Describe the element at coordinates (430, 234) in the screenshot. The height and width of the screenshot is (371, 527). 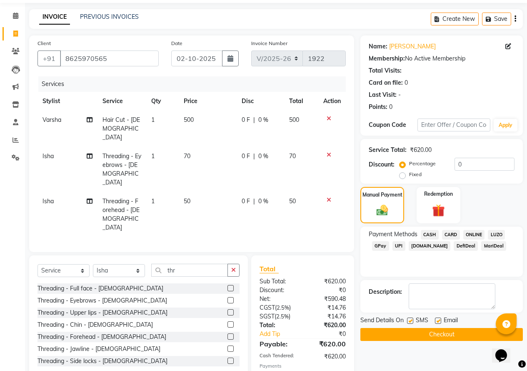
I see `span: CASH` at that location.